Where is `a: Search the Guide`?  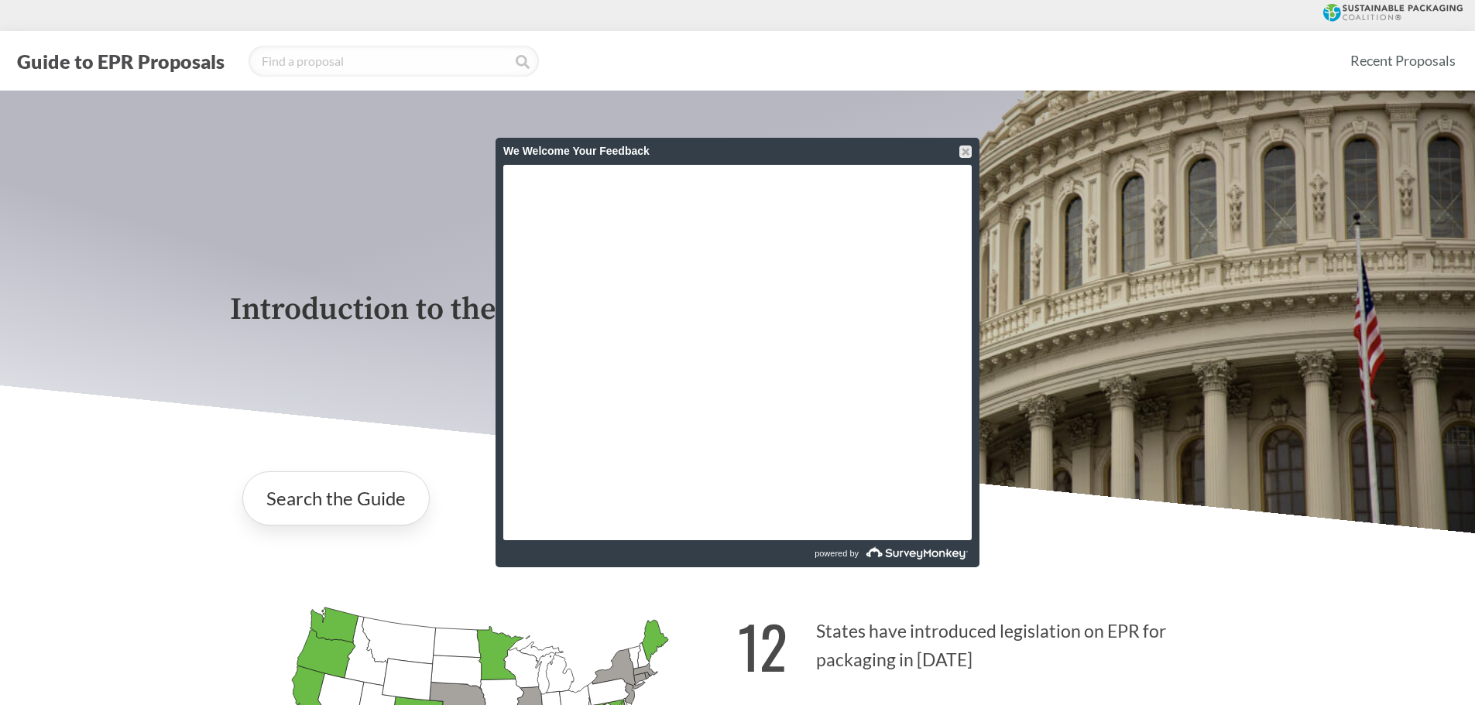 a: Search the Guide is located at coordinates (336, 499).